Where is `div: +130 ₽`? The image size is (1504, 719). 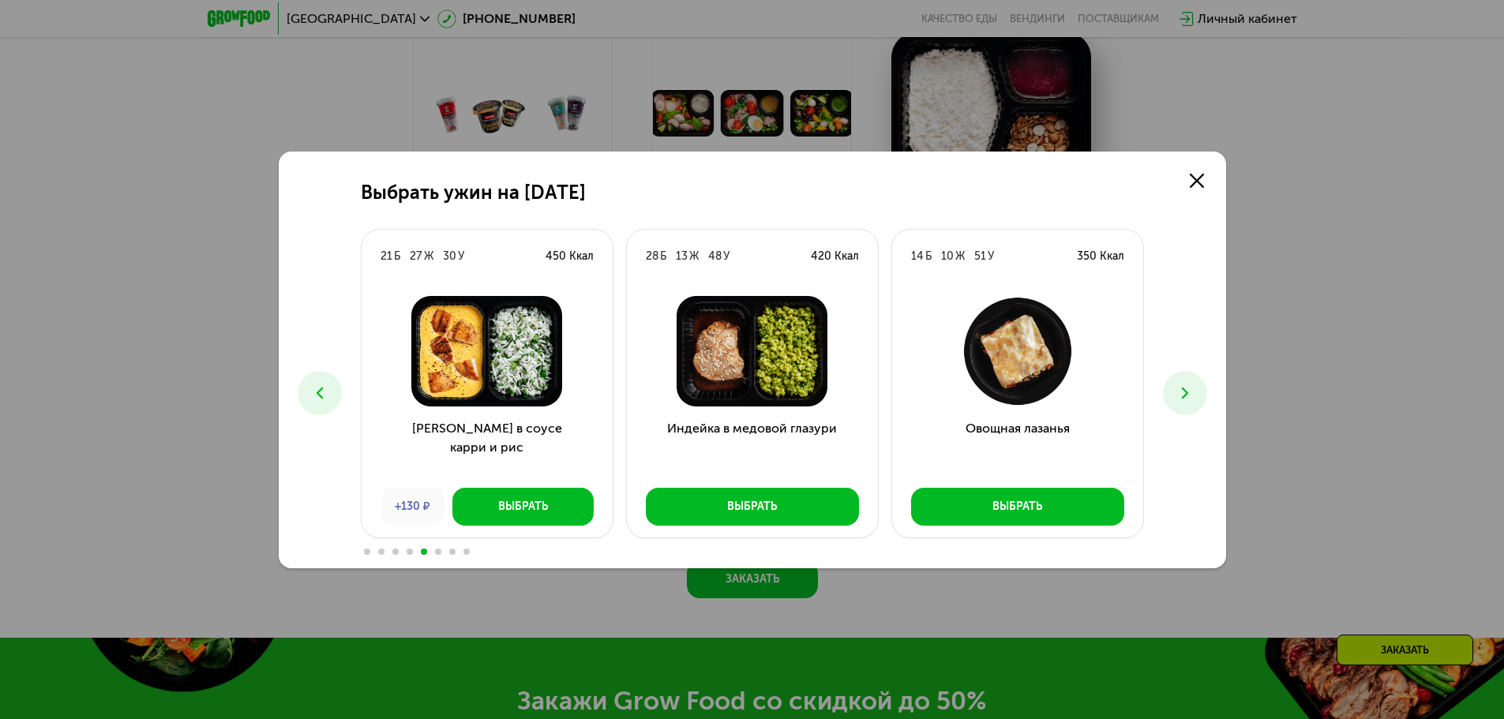 div: +130 ₽ is located at coordinates (412, 507).